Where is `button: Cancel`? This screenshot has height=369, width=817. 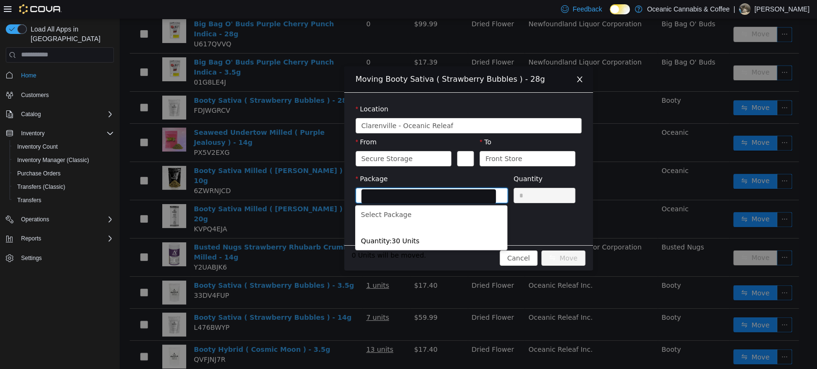
button: Cancel is located at coordinates (399, 240).